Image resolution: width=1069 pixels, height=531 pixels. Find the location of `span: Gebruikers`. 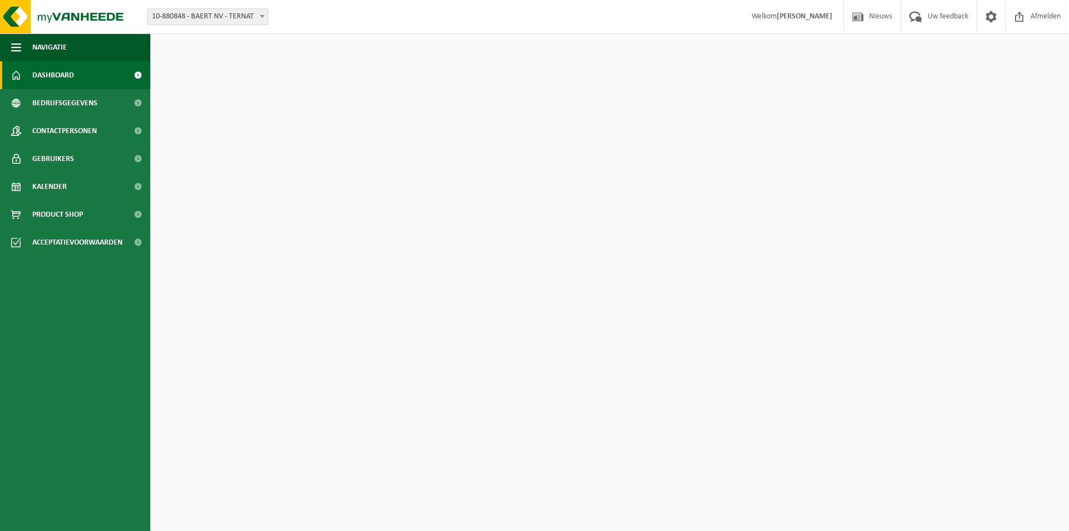

span: Gebruikers is located at coordinates (53, 159).